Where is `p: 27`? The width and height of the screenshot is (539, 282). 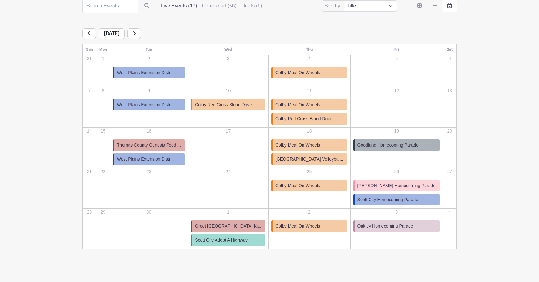
p: 27 is located at coordinates (449, 172).